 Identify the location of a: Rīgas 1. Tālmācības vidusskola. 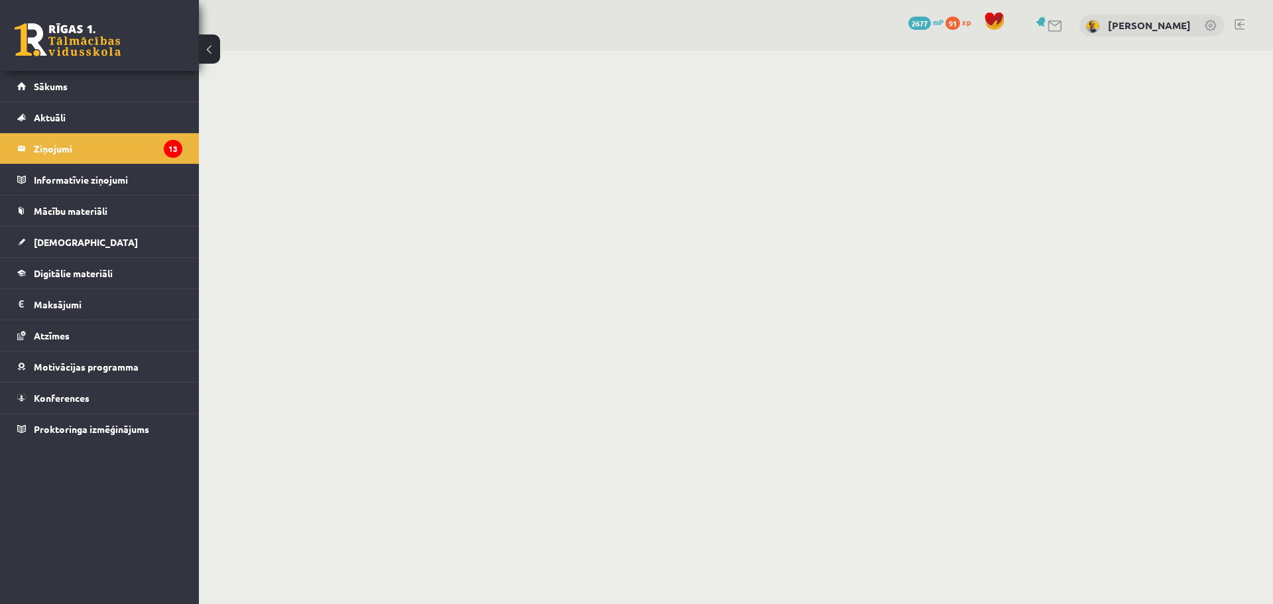
(68, 40).